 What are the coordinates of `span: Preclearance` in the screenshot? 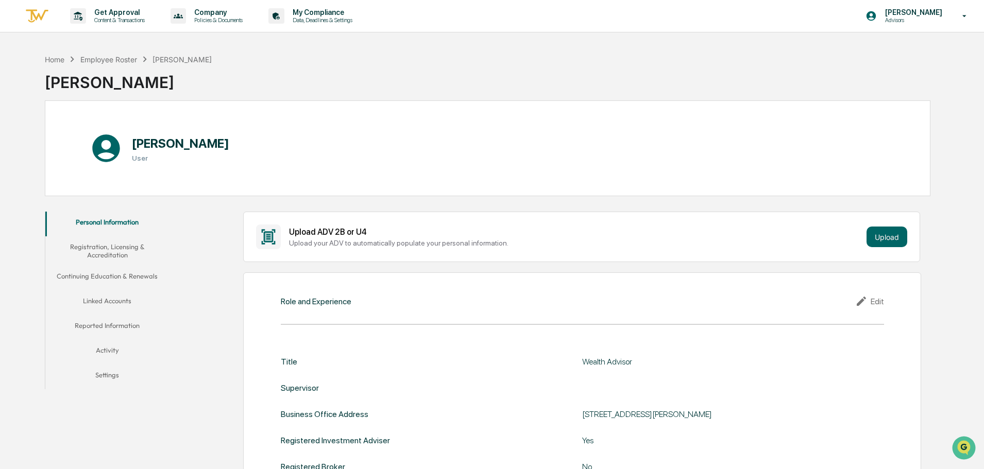 It's located at (43, 135).